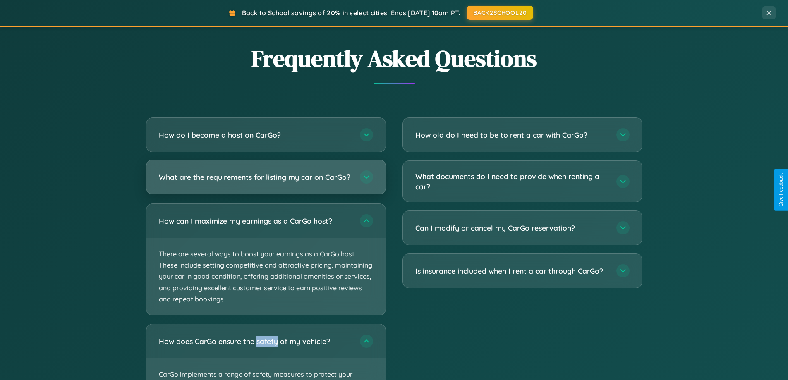 The width and height of the screenshot is (788, 380). What do you see at coordinates (255, 341) in the screenshot?
I see `h3: How does CarGo ensure the safety of my vehicle?` at bounding box center [255, 341].